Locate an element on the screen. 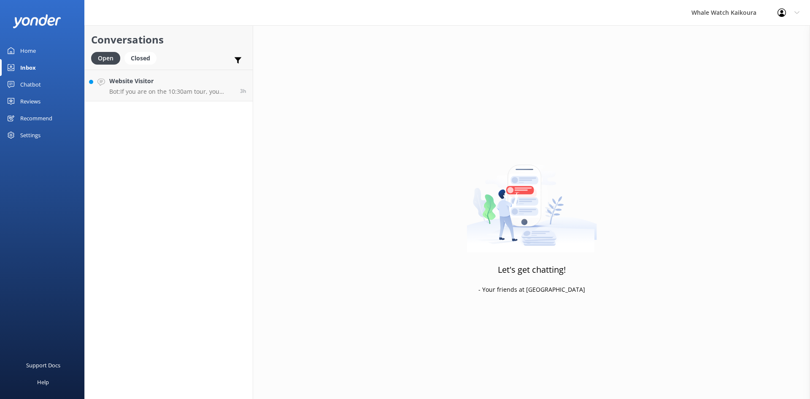 The image size is (810, 399). img: artwork of a man stealing a conversation from at giant smartphone is located at coordinates (532, 200).